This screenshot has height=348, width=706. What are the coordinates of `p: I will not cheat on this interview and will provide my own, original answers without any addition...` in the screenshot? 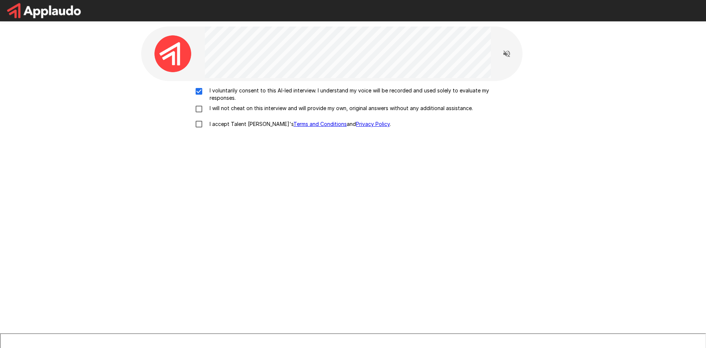 It's located at (340, 108).